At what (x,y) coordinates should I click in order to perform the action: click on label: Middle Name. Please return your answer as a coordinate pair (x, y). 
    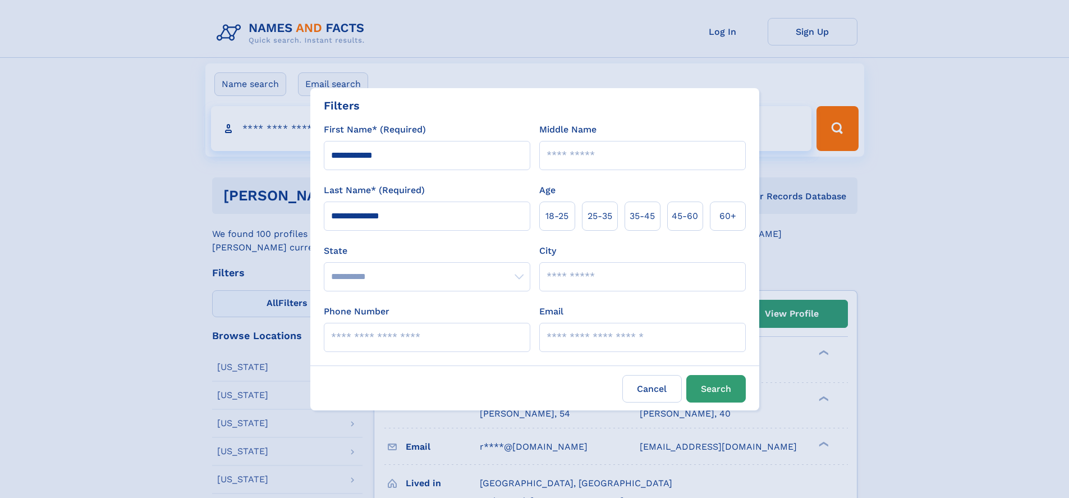
    Looking at the image, I should click on (568, 130).